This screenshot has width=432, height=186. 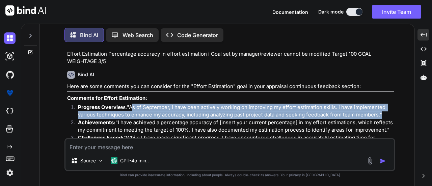 I want to click on span: Dark mode, so click(x=331, y=12).